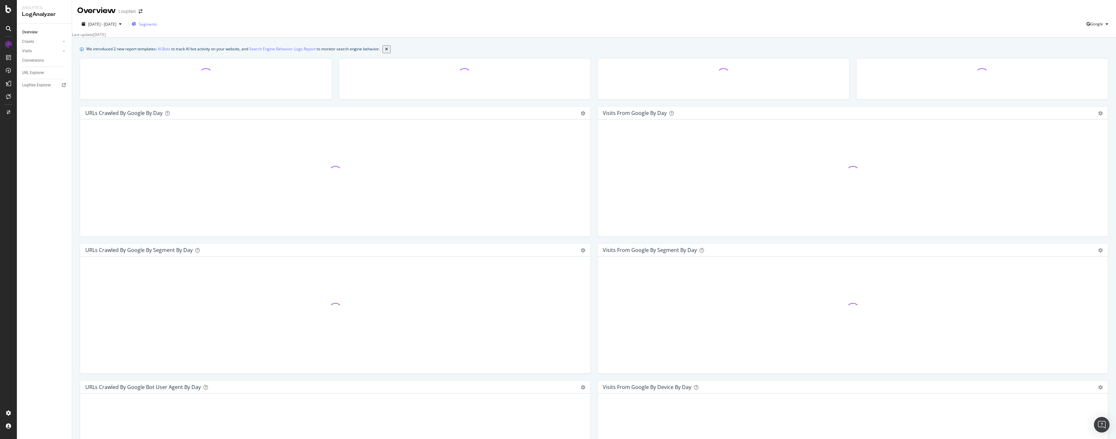 The width and height of the screenshot is (1116, 439). Describe the element at coordinates (635, 113) in the screenshot. I see `div: Visits from Google by day` at that location.